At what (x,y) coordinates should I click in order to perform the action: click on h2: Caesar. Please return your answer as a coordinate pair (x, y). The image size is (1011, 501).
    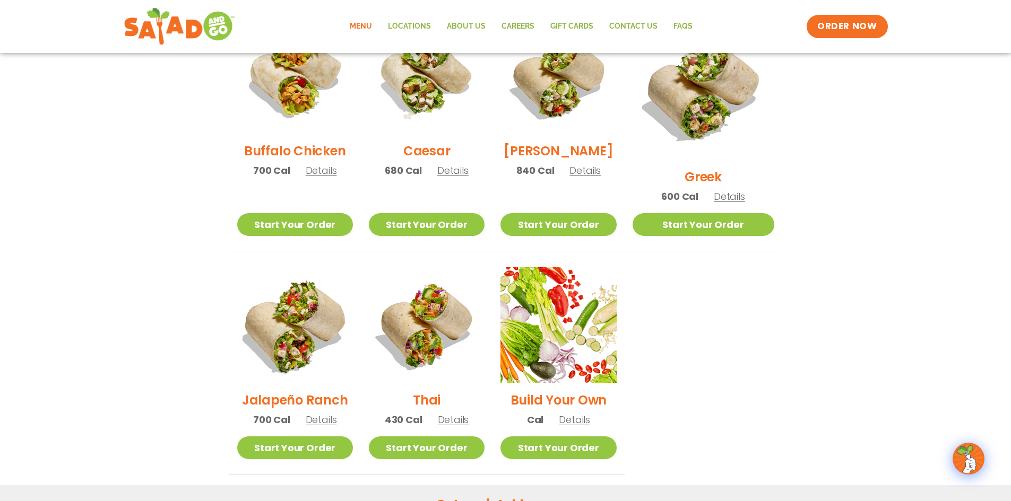
    Looking at the image, I should click on (427, 151).